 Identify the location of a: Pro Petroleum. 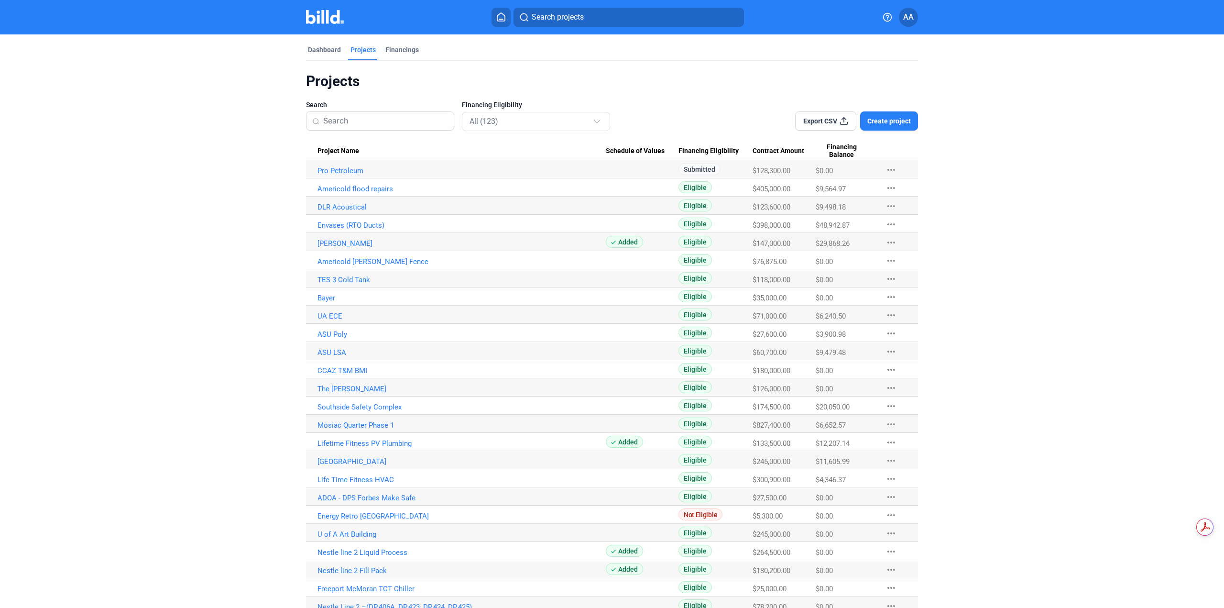
(461, 171).